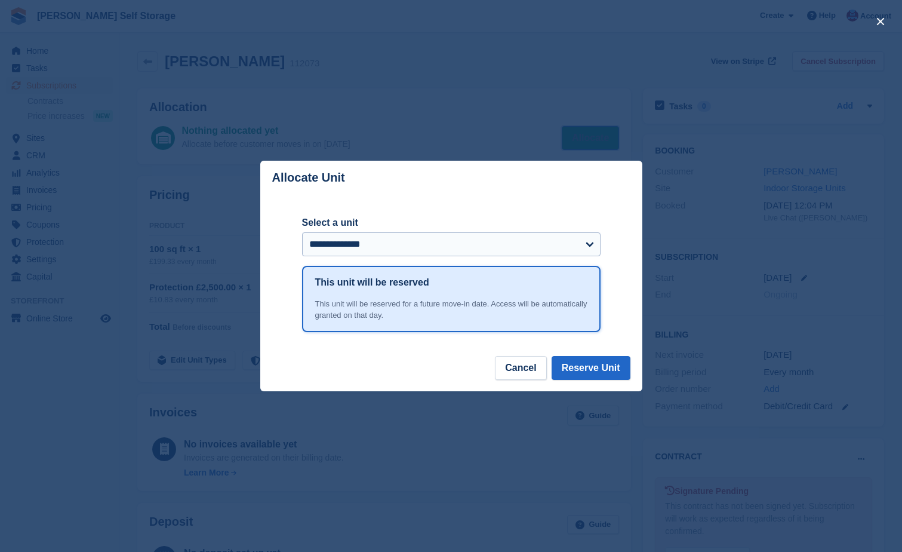  Describe the element at coordinates (881, 22) in the screenshot. I see `button: close` at that location.